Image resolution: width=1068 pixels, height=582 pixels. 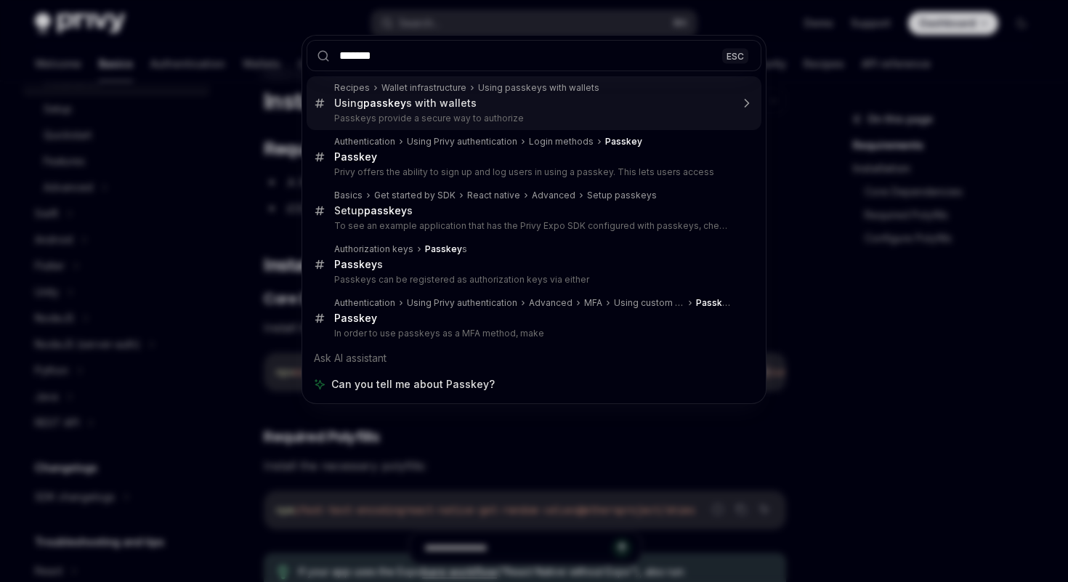 What do you see at coordinates (735, 55) in the screenshot?
I see `div: ESC` at bounding box center [735, 55].